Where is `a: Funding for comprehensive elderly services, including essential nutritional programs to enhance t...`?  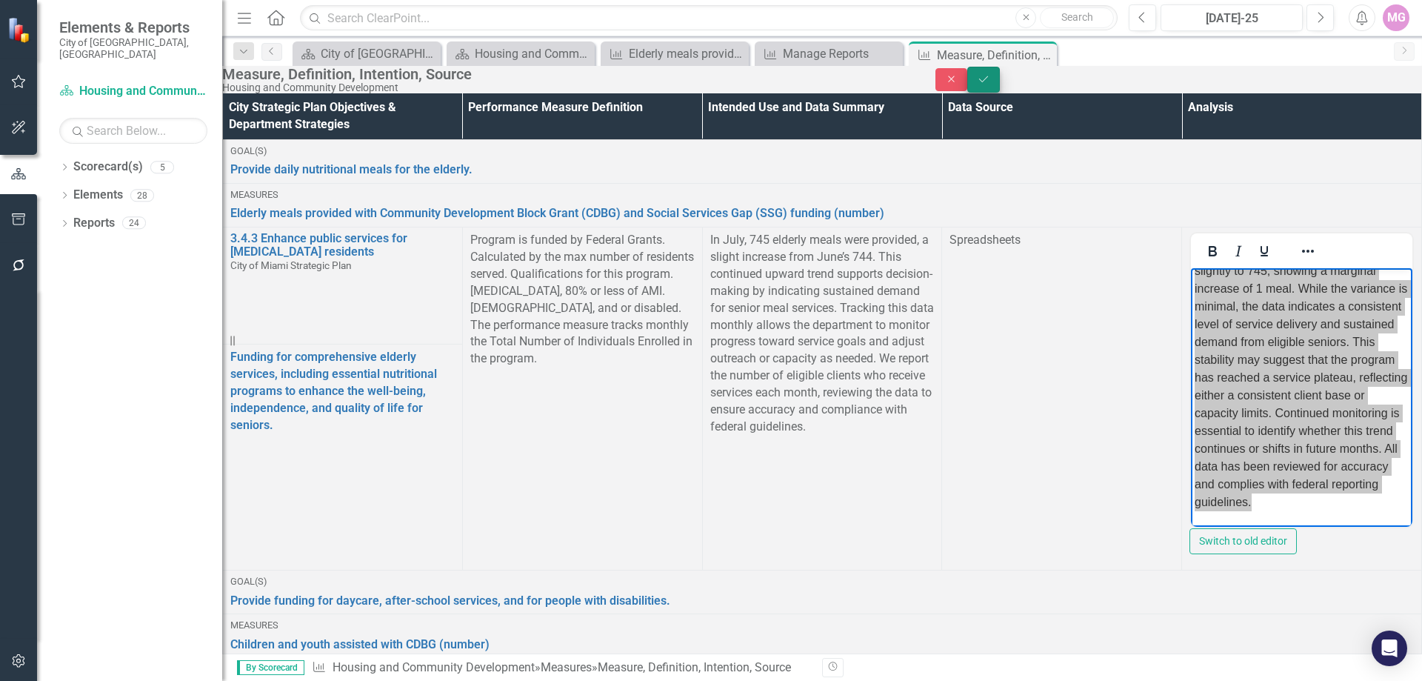
a: Funding for comprehensive elderly services, including essential nutritional programs to enhance t... is located at coordinates (342, 391).